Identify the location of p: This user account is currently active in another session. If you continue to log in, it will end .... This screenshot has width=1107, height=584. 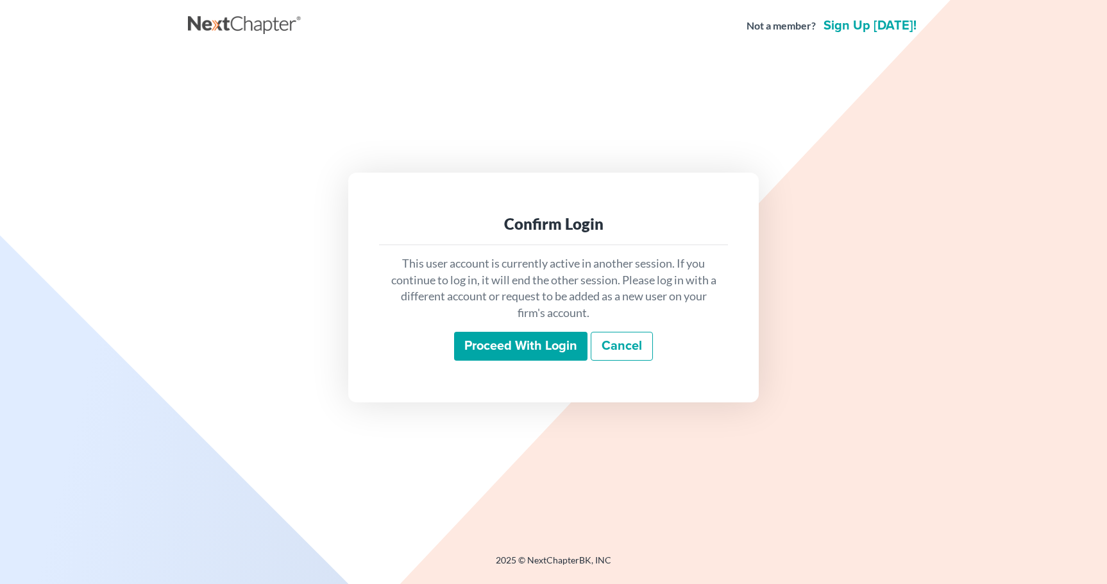
(553, 288).